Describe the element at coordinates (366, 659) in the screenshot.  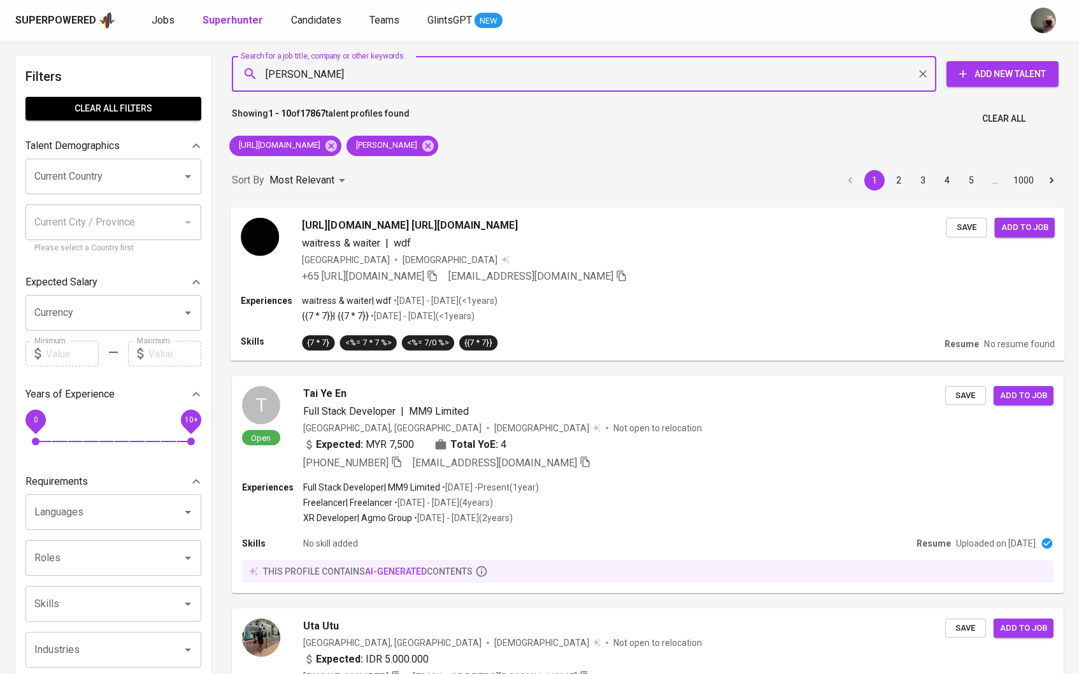
I see `div: IDR 5.000.000` at that location.